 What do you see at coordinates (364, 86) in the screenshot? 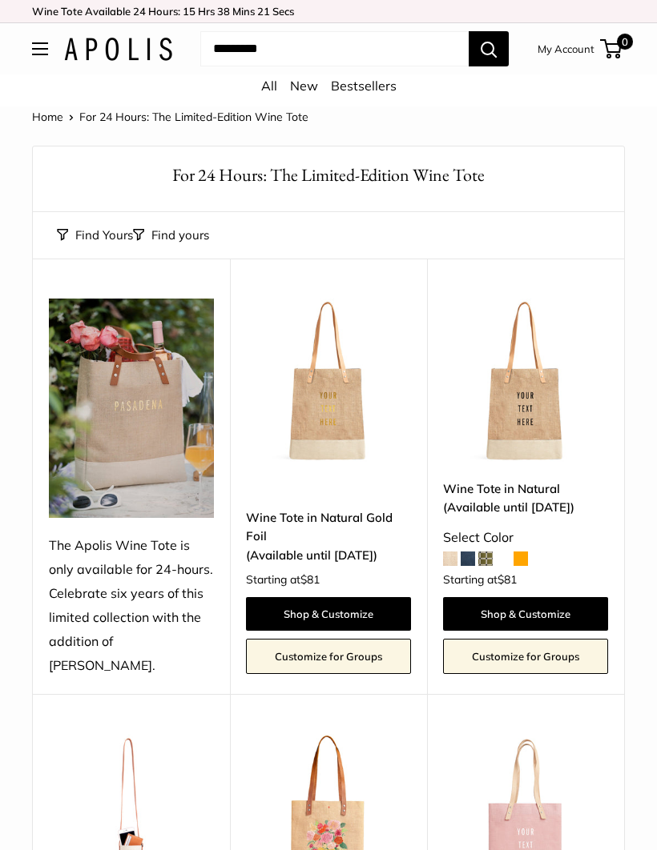
I see `a: Bestsellers` at bounding box center [364, 86].